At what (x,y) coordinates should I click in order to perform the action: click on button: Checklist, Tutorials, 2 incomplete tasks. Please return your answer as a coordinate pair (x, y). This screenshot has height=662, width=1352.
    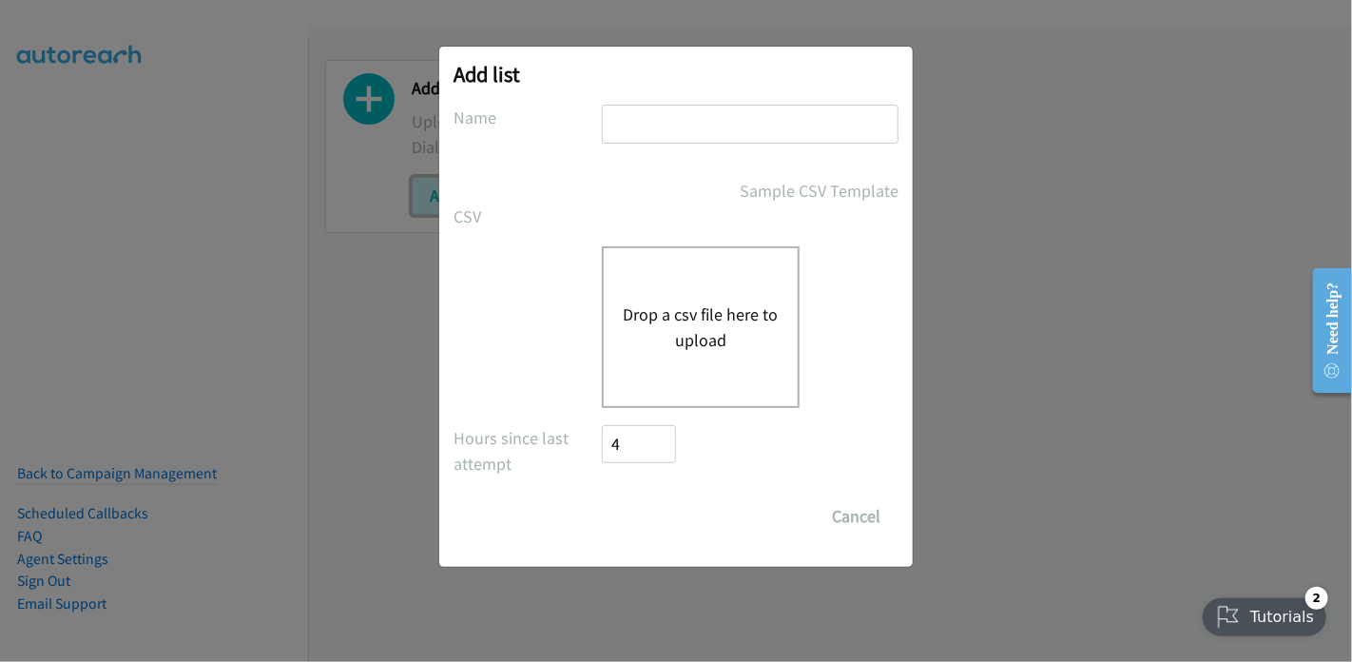
    Looking at the image, I should click on (73, 38).